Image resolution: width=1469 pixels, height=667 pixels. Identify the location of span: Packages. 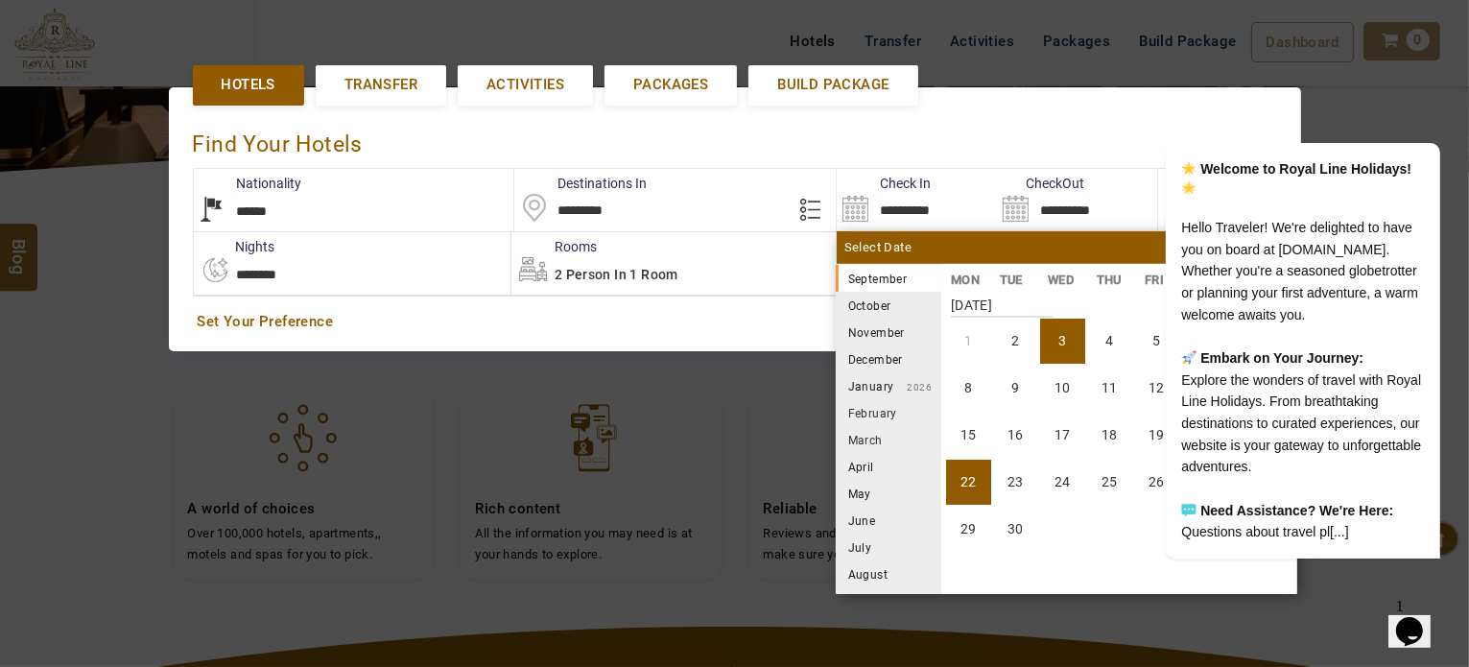
(671, 84).